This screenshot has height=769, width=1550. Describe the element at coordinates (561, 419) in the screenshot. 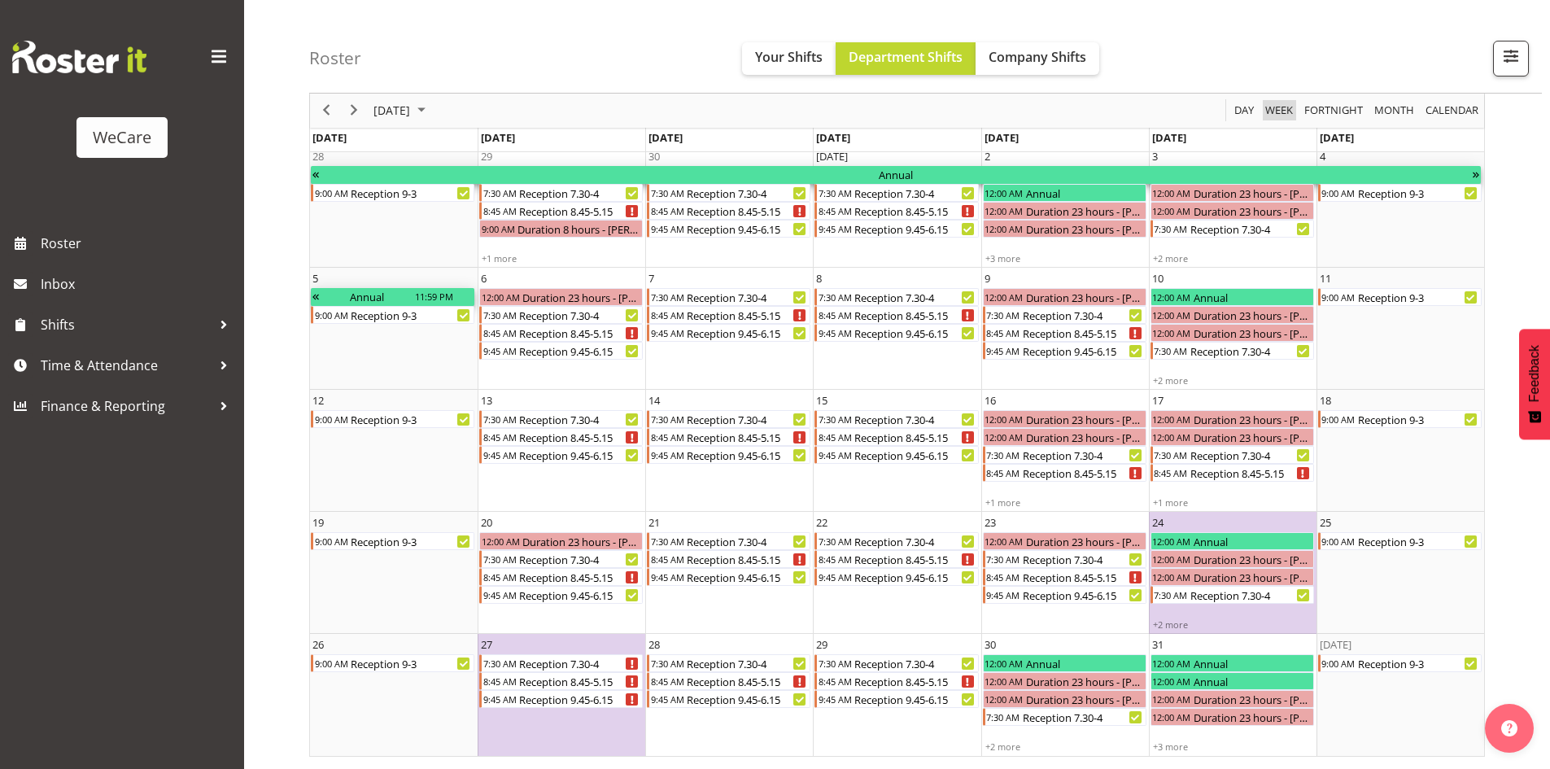

I see `div: Reception 7.30-4 Begin From Monday, October 13, 2025 at 7:30:00 AM GMT+13:00 Ends At Monday, Octo...` at that location.